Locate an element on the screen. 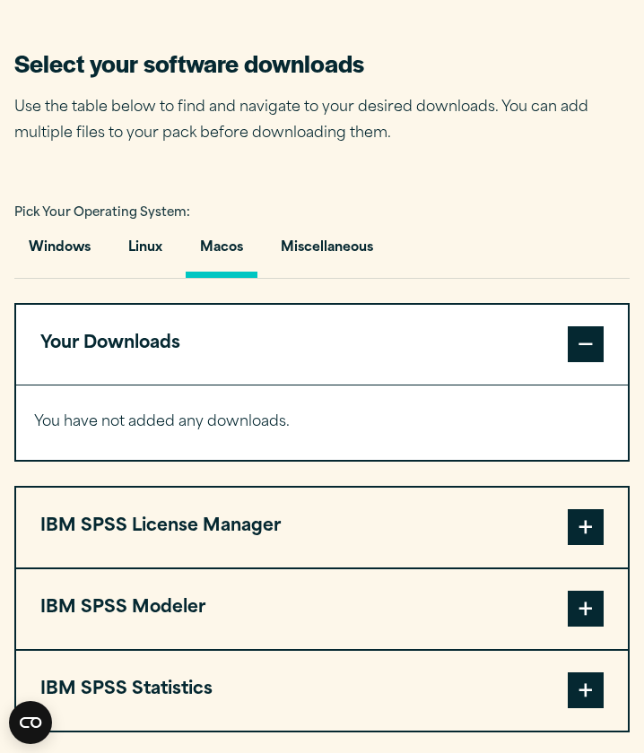 The width and height of the screenshot is (644, 753). p: You have not added any downloads. is located at coordinates (322, 422).